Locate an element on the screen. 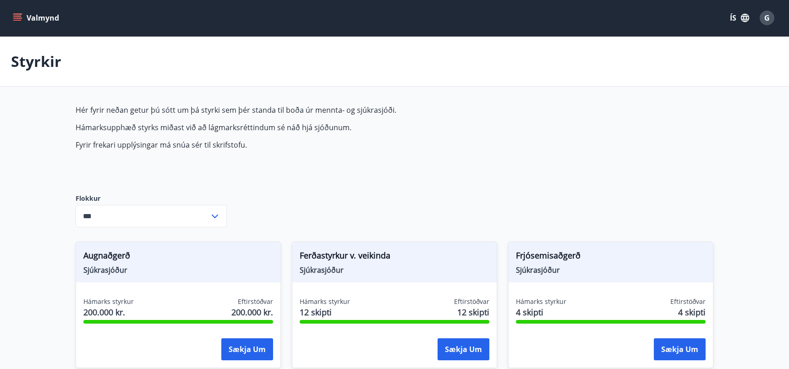 Image resolution: width=789 pixels, height=369 pixels. p: Styrkir is located at coordinates (36, 61).